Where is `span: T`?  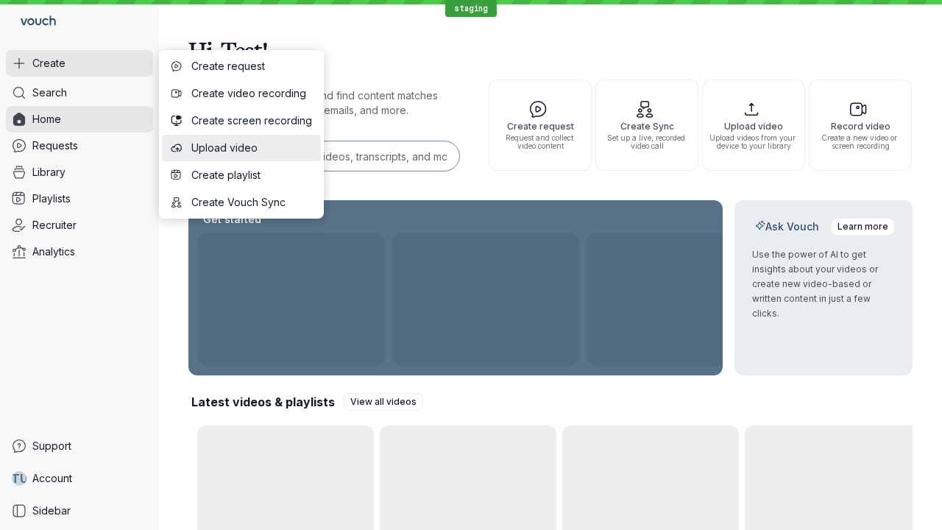
span: T is located at coordinates (15, 478).